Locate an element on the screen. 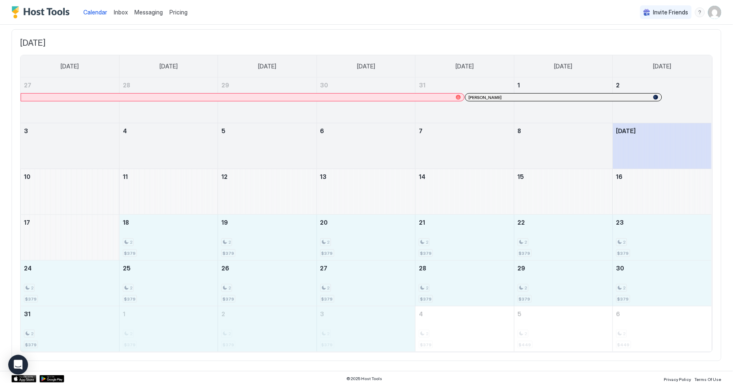 The width and height of the screenshot is (733, 383). span: 28 is located at coordinates (127, 85).